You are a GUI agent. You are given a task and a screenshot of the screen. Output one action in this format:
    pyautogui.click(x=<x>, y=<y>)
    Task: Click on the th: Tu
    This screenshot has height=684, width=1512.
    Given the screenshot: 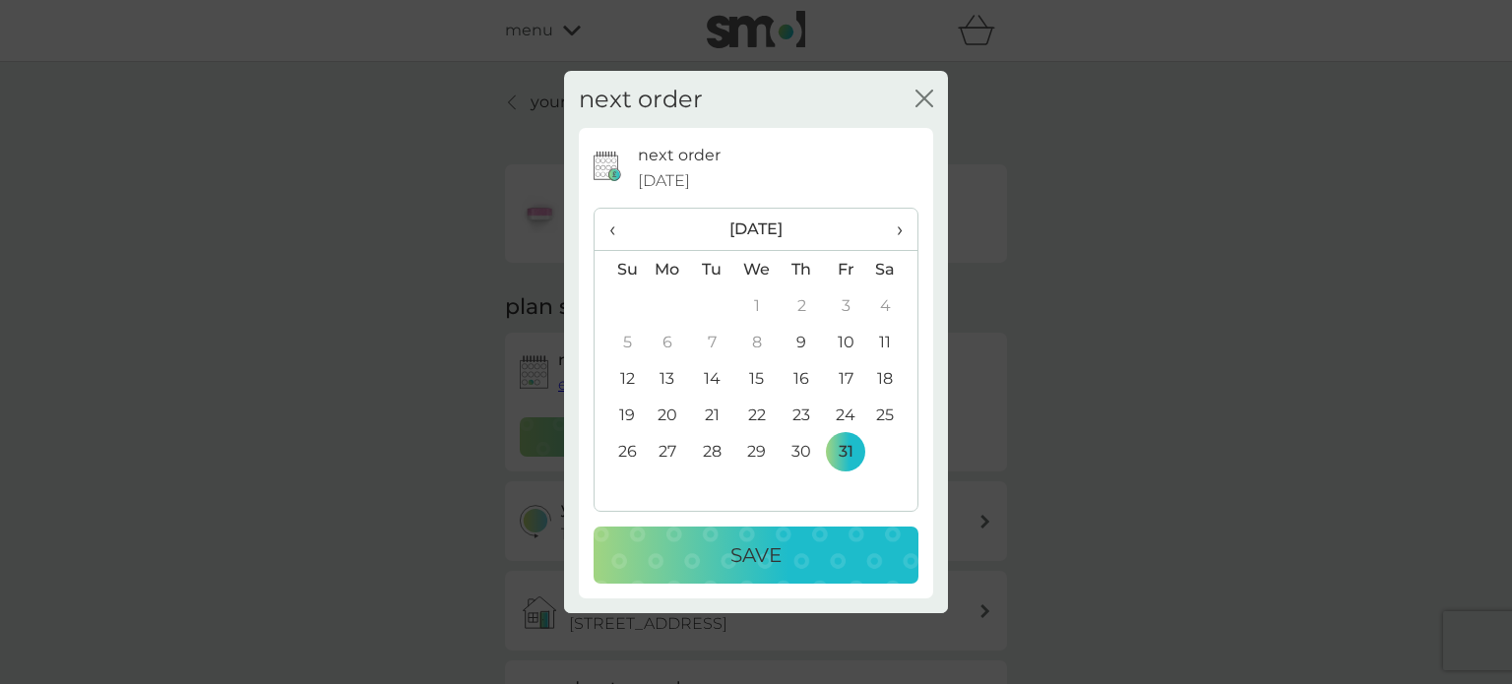 What is the action you would take?
    pyautogui.click(x=712, y=270)
    